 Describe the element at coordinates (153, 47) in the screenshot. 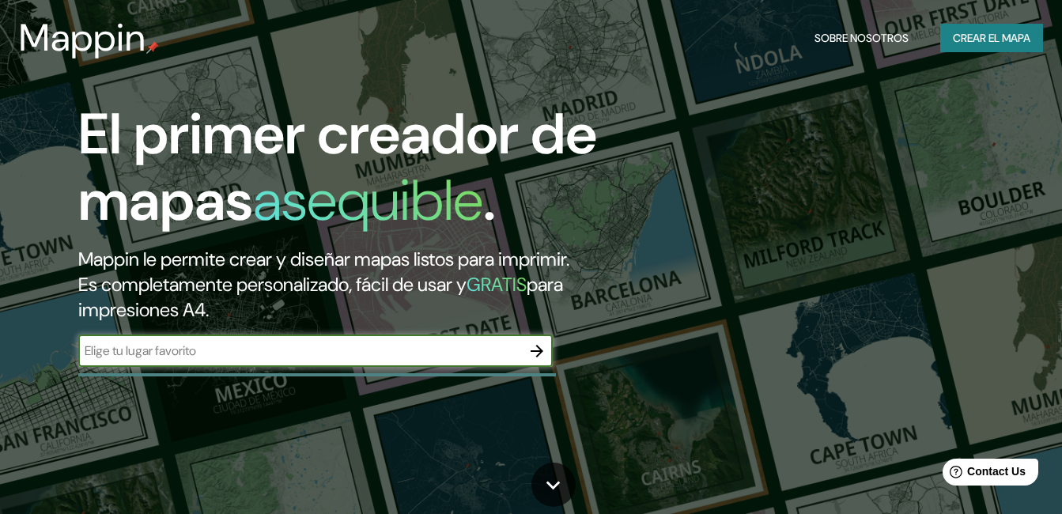

I see `img: mappin-pin` at that location.